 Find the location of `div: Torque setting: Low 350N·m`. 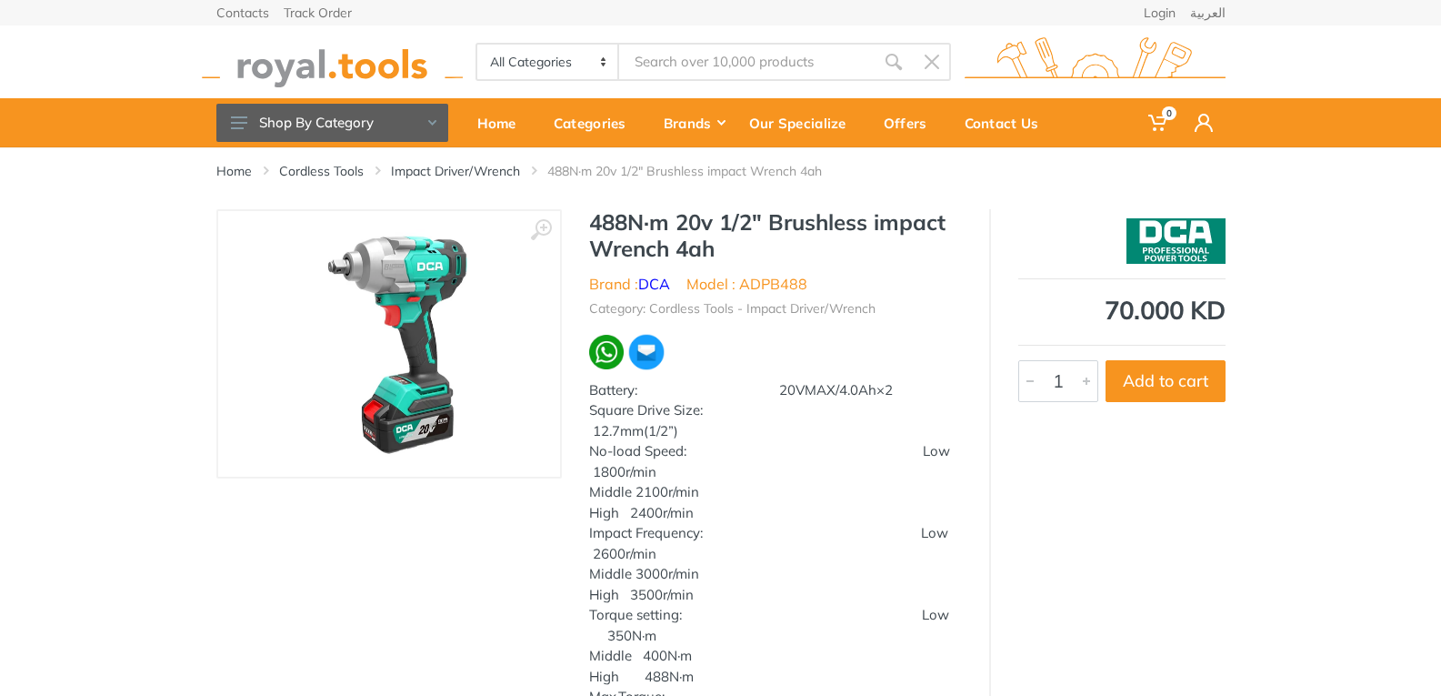

div: Torque setting: Low 350N·m is located at coordinates (776, 625).